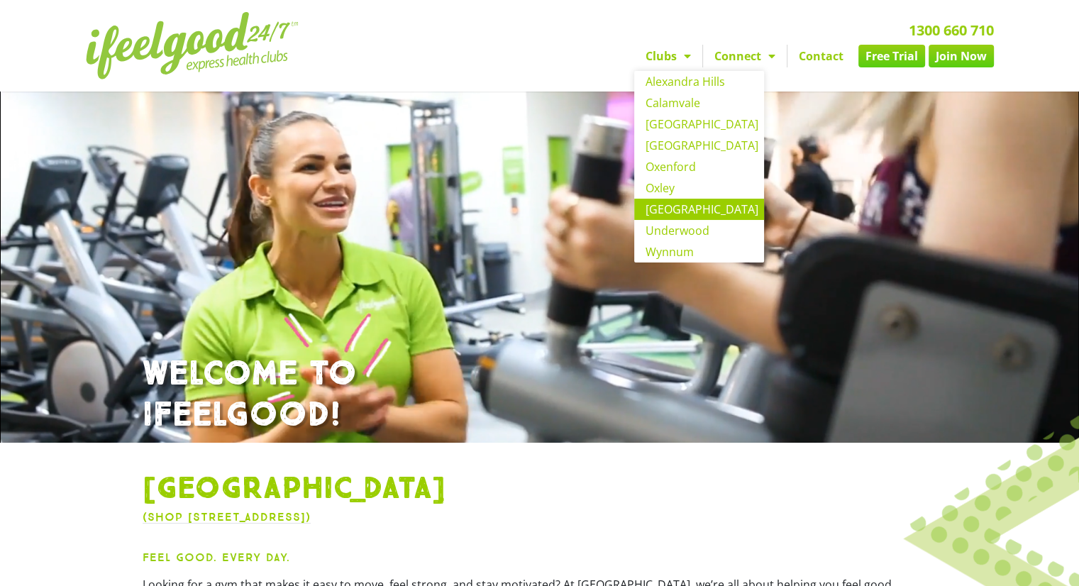 Image resolution: width=1079 pixels, height=586 pixels. I want to click on a: Contact, so click(821, 56).